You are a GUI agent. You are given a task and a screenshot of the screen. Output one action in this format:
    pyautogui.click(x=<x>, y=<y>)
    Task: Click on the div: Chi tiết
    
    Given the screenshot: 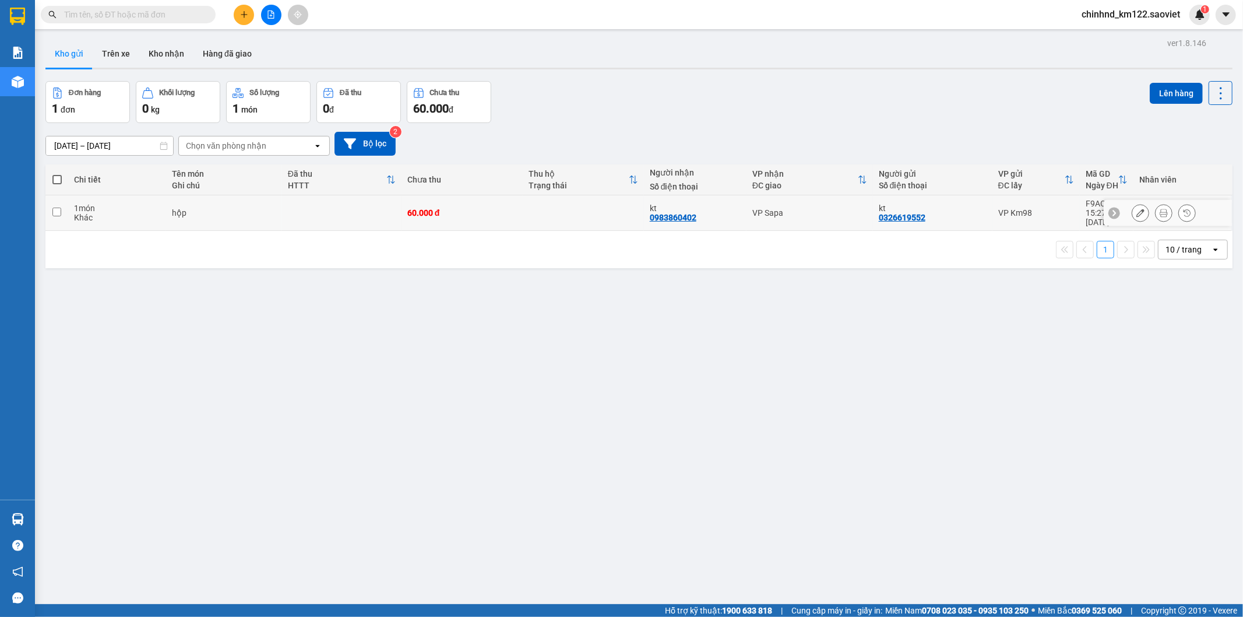 What is the action you would take?
    pyautogui.click(x=117, y=180)
    